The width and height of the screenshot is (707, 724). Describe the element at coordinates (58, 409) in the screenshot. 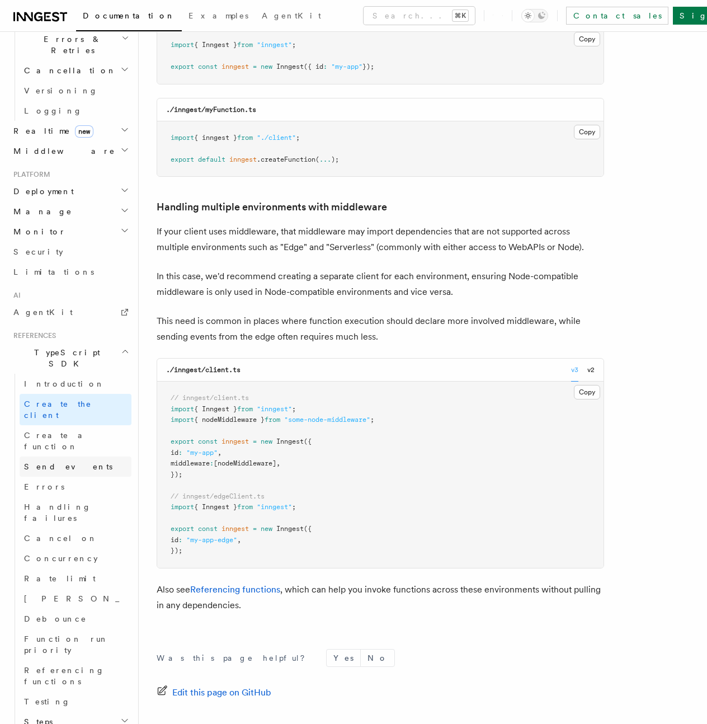

I see `span: Create the client` at that location.